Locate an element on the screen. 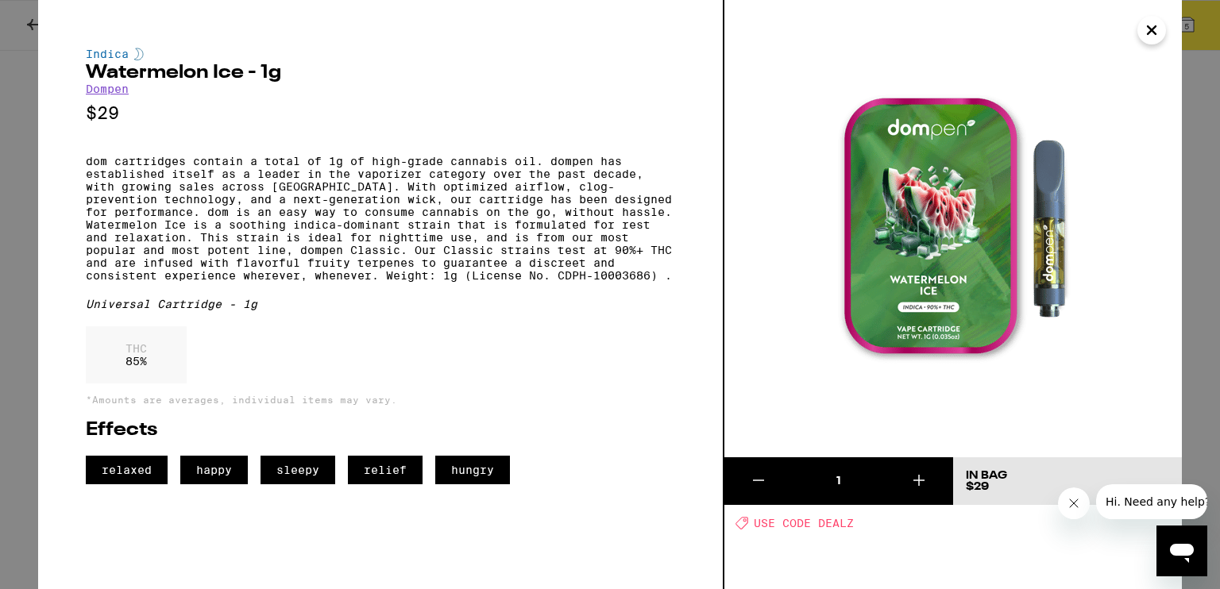 The height and width of the screenshot is (589, 1220). span: USE CODE DEALZ is located at coordinates (804, 523).